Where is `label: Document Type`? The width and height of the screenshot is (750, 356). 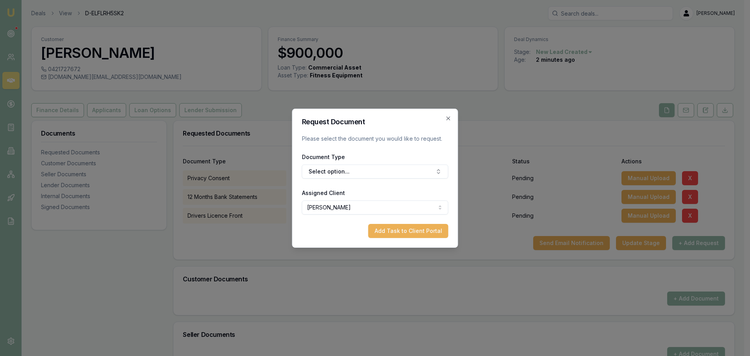 label: Document Type is located at coordinates (323, 157).